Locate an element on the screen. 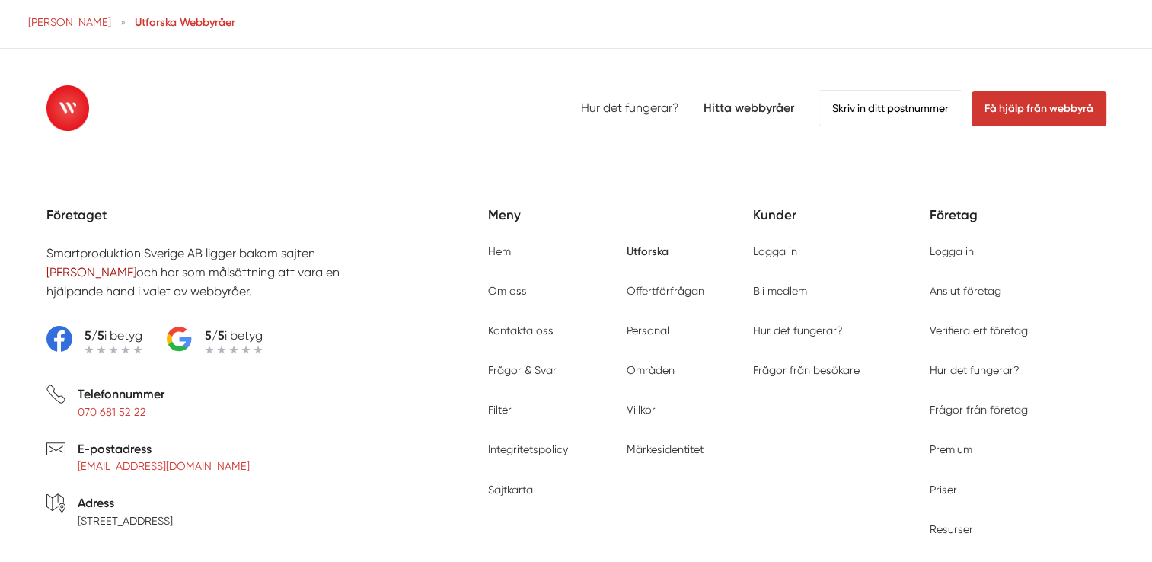 The image size is (1152, 562). a: Priser is located at coordinates (944, 490).